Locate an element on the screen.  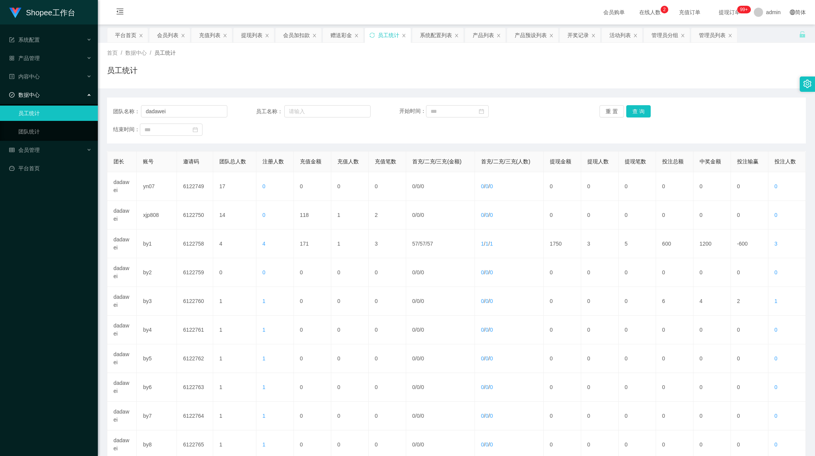
sup: 331 is located at coordinates (744, 10).